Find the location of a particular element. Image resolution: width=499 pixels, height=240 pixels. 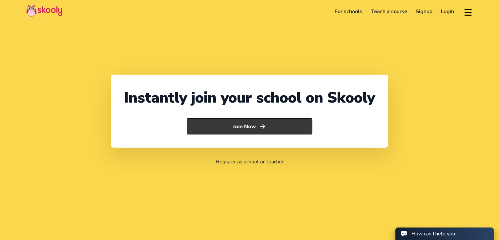

div: Instantly join your school on Skooly is located at coordinates (250, 98).